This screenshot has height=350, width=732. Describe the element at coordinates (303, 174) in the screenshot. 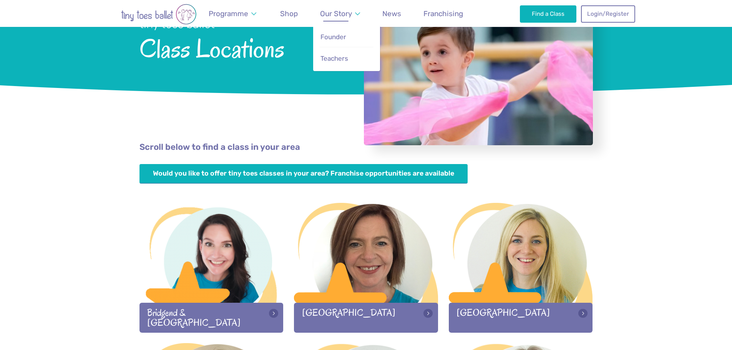

I see `a: Would you like to offer tiny toes classes in your area? Franchise opportunities are available` at that location.